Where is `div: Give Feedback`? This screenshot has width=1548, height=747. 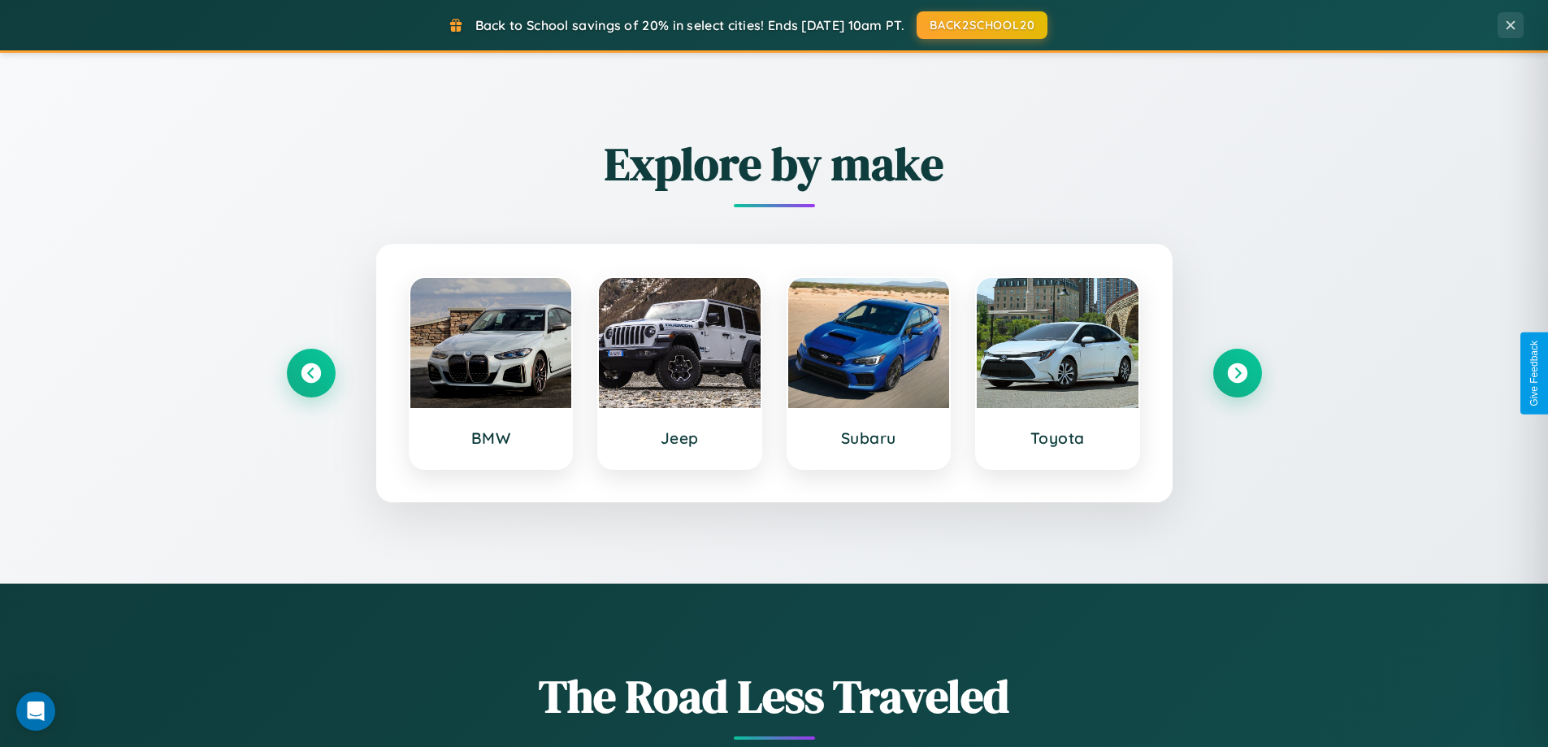 div: Give Feedback is located at coordinates (1534, 373).